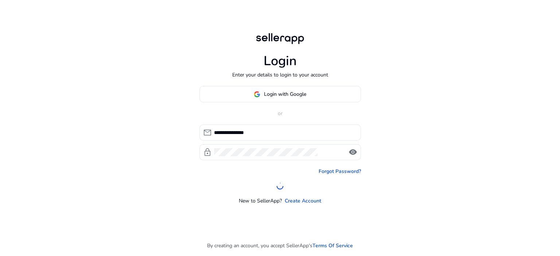 This screenshot has width=560, height=256. What do you see at coordinates (285, 94) in the screenshot?
I see `span: Login with Google` at bounding box center [285, 94].